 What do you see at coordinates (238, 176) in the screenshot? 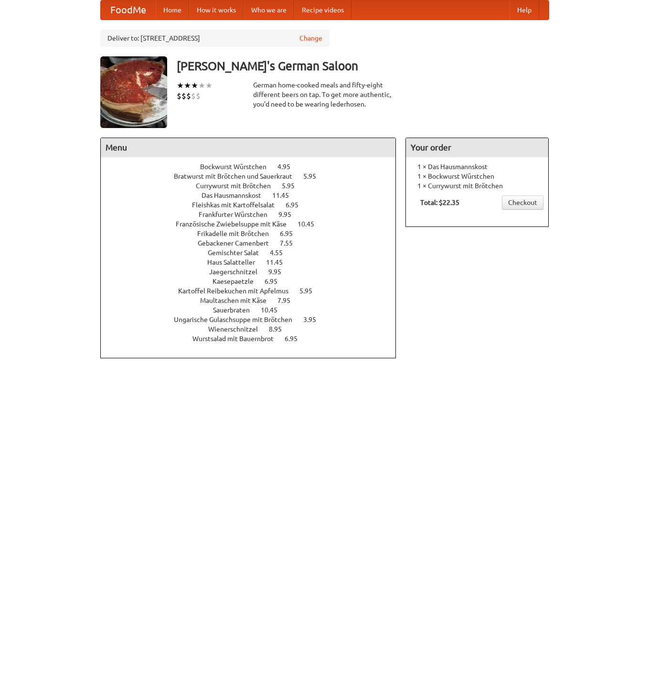
I see `span: Bratwurst mit Brötchen und Sauerkraut` at bounding box center [238, 176].